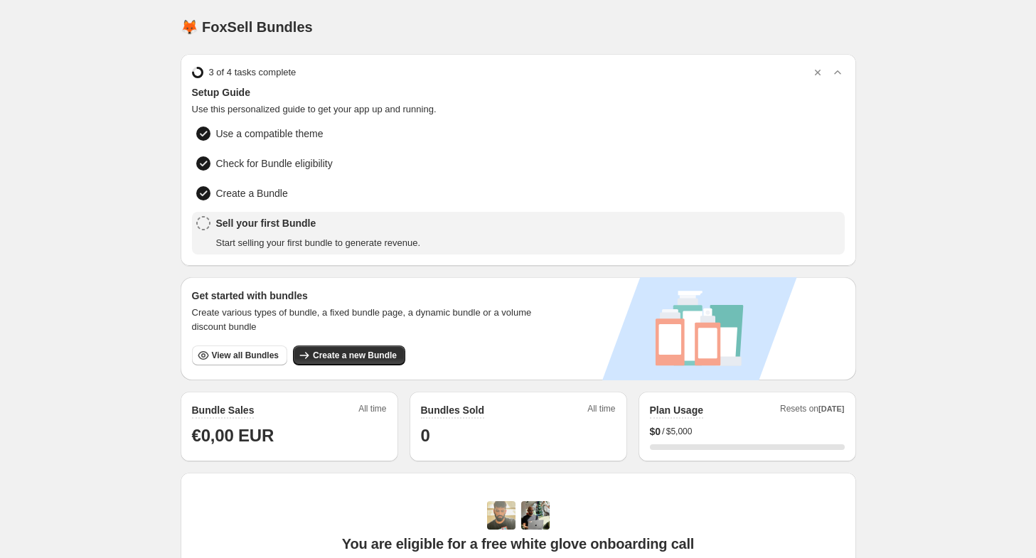  What do you see at coordinates (319, 223) in the screenshot?
I see `span: Sell your first Bundle` at bounding box center [319, 223].